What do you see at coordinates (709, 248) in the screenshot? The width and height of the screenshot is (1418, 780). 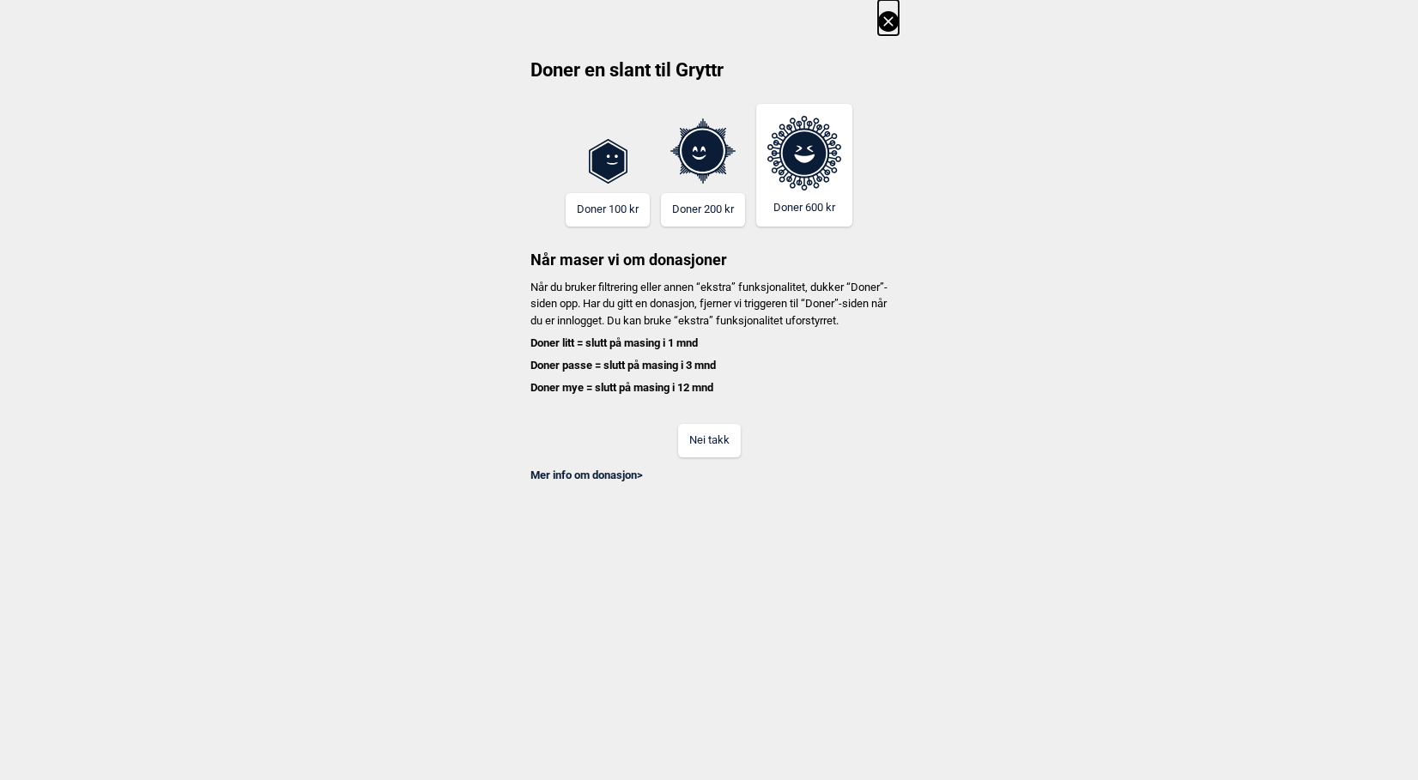 I see `h3: Når maser vi om donasjoner` at bounding box center [709, 248].